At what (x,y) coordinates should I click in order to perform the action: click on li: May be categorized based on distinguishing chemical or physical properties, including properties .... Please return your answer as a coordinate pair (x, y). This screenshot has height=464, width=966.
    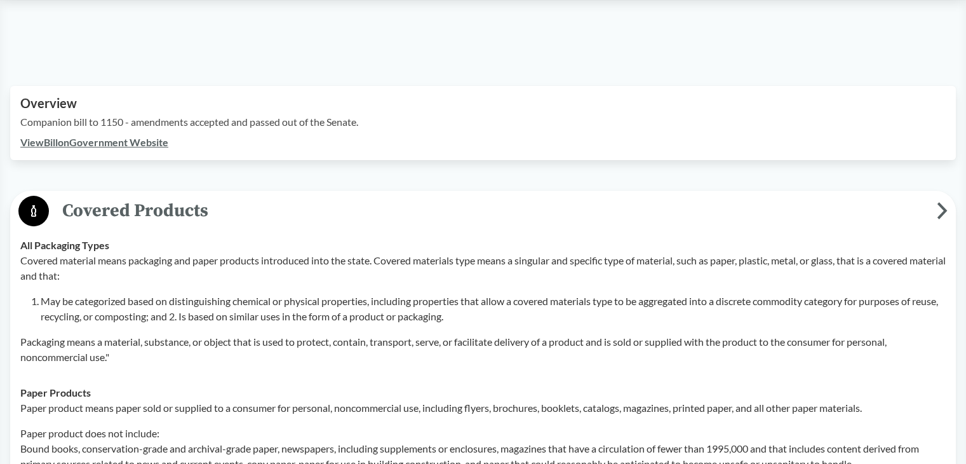
    Looking at the image, I should click on (493, 309).